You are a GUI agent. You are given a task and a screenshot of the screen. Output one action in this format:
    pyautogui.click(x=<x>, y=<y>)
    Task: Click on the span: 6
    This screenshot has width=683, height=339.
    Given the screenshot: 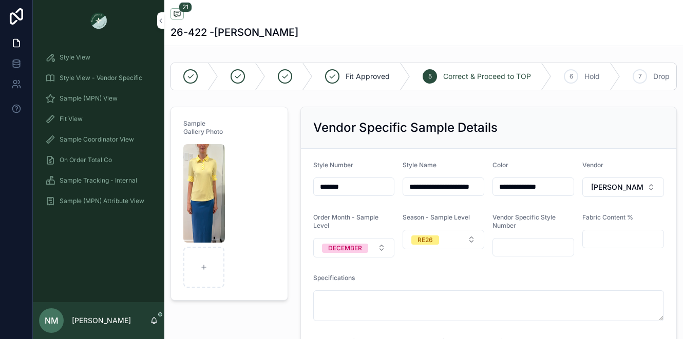 What is the action you would take?
    pyautogui.click(x=571, y=76)
    